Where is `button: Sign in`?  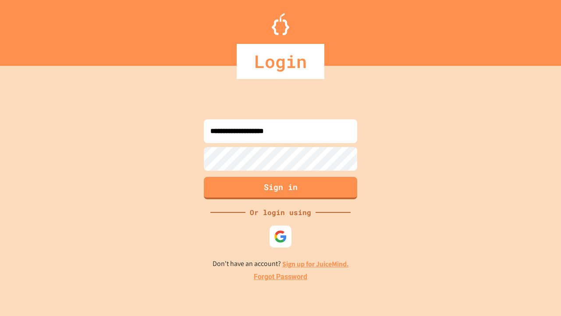
button: Sign in is located at coordinates (281, 188).